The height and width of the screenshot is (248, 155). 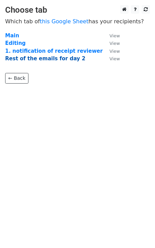 I want to click on a: Main, so click(x=12, y=36).